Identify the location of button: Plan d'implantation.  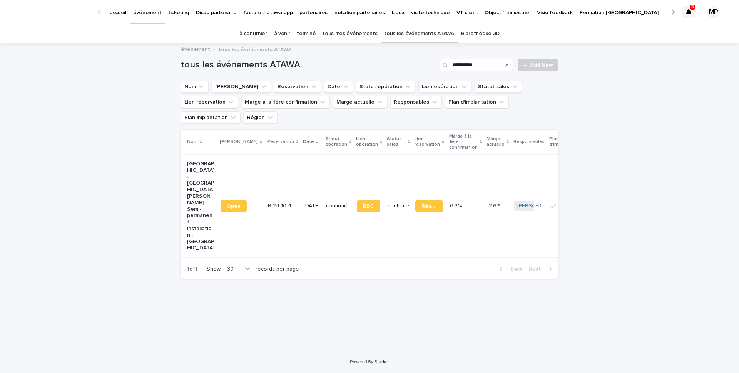
(477, 102).